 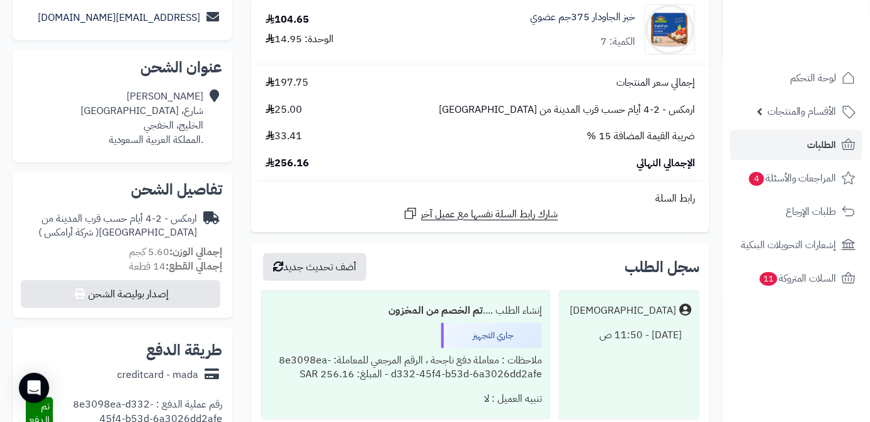 What do you see at coordinates (811, 212) in the screenshot?
I see `span: طلبات الإرجاع` at bounding box center [811, 212].